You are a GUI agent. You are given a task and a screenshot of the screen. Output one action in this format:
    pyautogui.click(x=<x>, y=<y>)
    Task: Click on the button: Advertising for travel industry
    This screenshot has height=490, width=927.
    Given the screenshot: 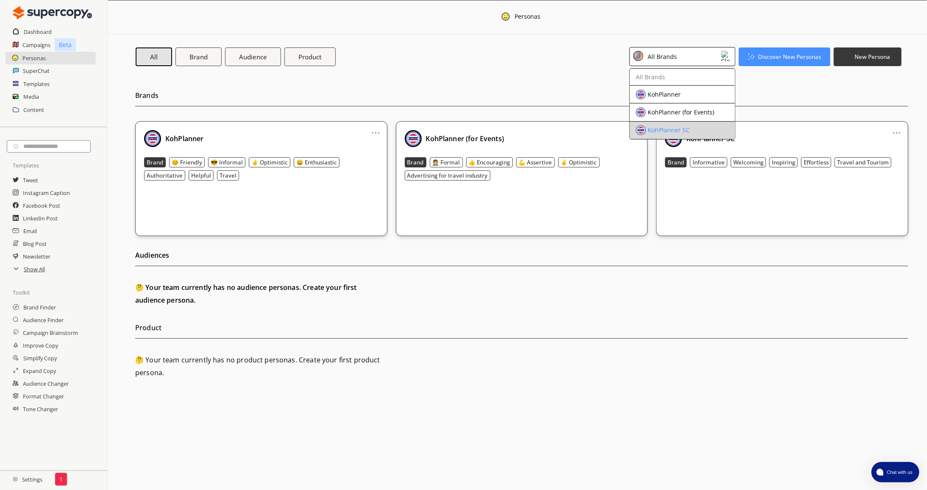 What is the action you would take?
    pyautogui.click(x=448, y=176)
    